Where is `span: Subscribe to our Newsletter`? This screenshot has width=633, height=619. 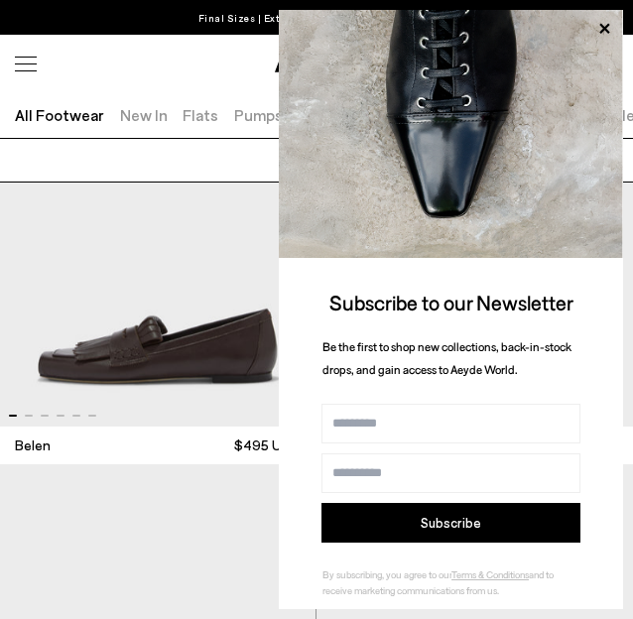
span: Subscribe to our Newsletter is located at coordinates (451, 301).